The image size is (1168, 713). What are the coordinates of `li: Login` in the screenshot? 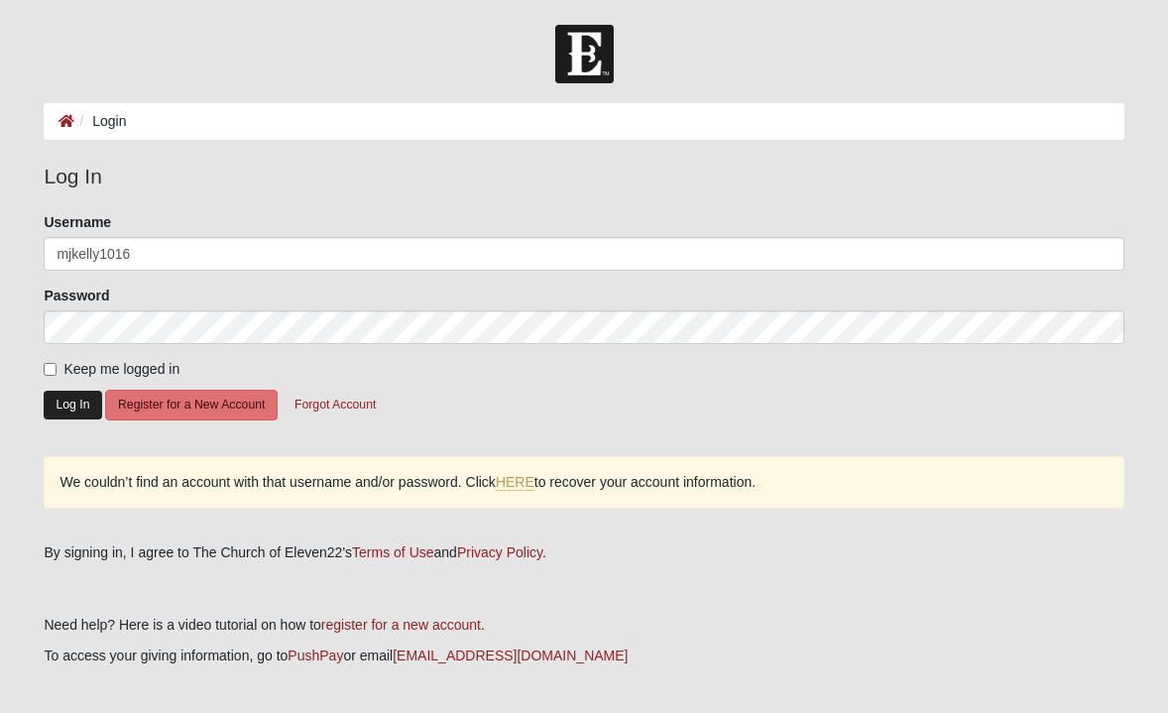 It's located at (100, 121).